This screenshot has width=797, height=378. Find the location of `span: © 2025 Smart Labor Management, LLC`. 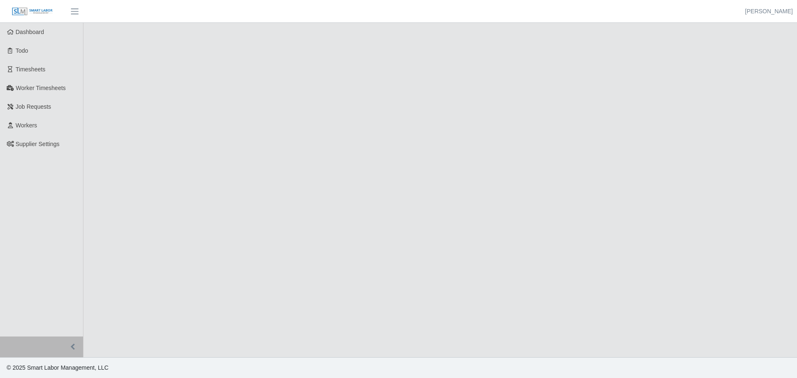

span: © 2025 Smart Labor Management, LLC is located at coordinates (57, 368).